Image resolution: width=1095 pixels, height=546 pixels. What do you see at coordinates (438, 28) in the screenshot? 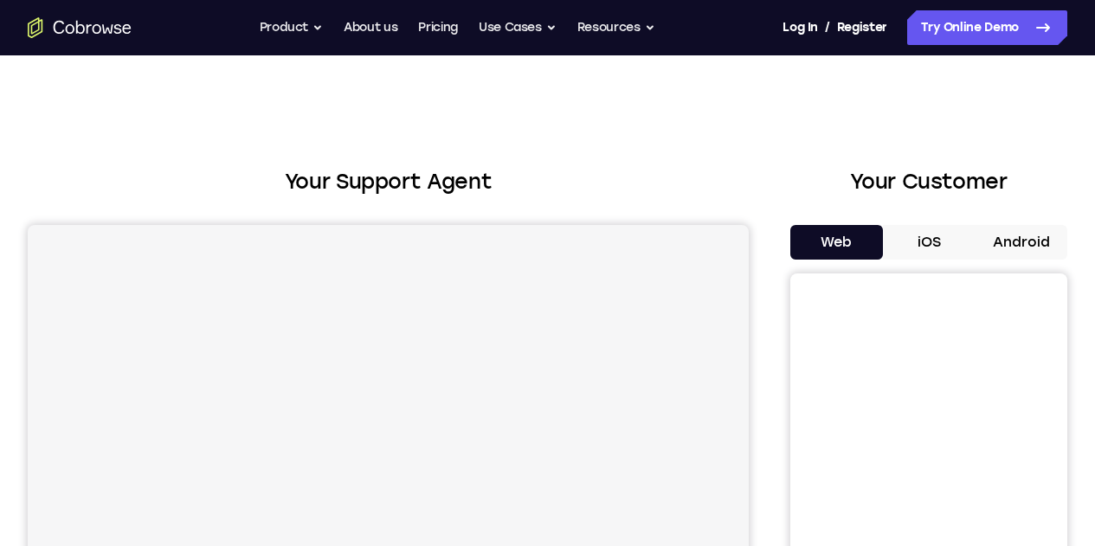
I see `a: Pricing` at bounding box center [438, 28].